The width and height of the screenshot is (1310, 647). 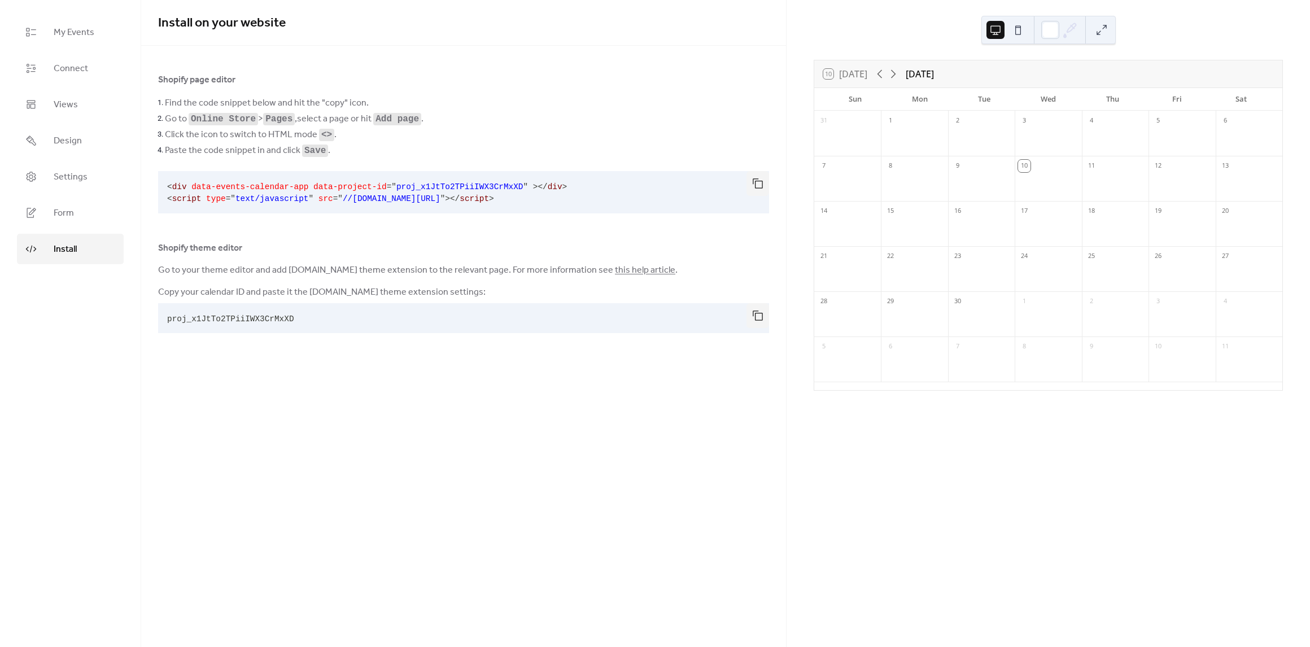 What do you see at coordinates (645, 270) in the screenshot?
I see `a: this help article` at bounding box center [645, 270].